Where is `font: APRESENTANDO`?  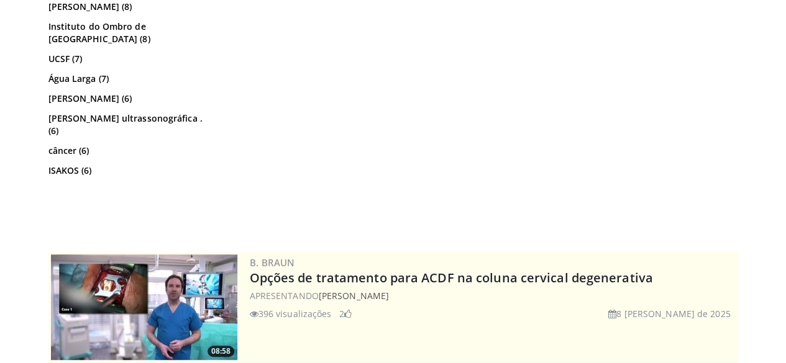 font: APRESENTANDO is located at coordinates (284, 296).